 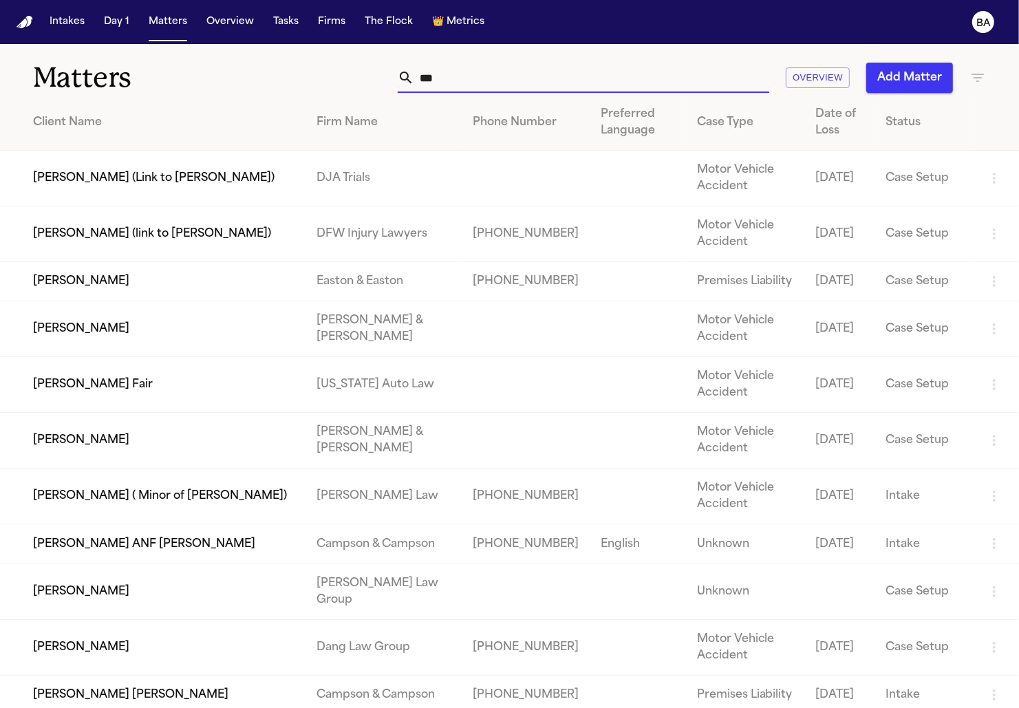 I want to click on a: Overview, so click(x=230, y=22).